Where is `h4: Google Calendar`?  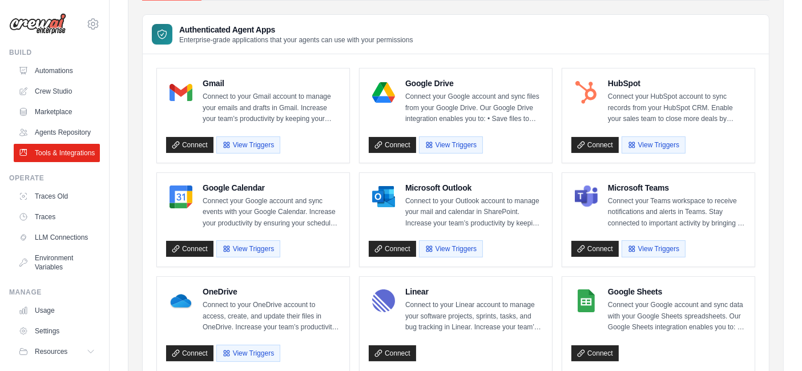 h4: Google Calendar is located at coordinates (271, 188).